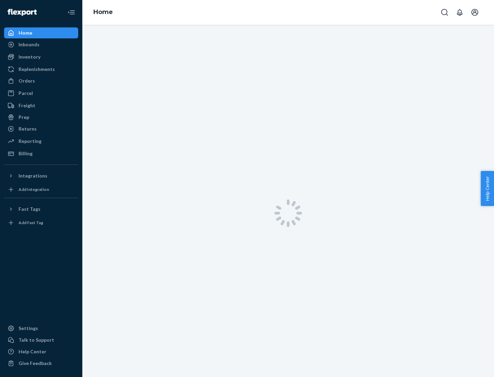  Describe the element at coordinates (103, 12) in the screenshot. I see `ol: breadcrumbs` at that location.